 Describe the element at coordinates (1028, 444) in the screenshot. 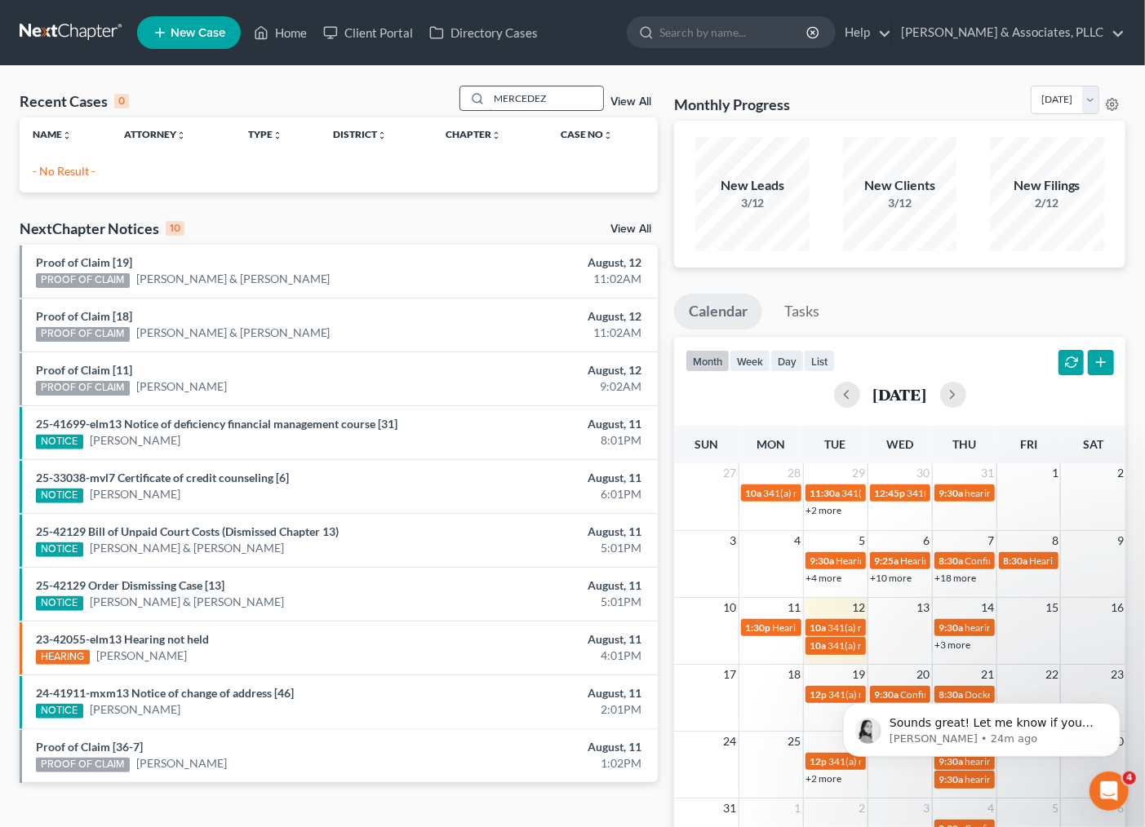

I see `span: Fri` at that location.